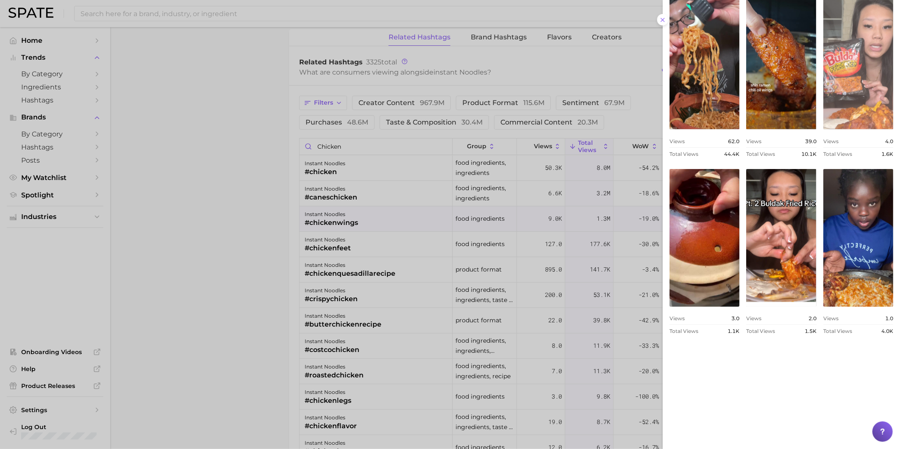 The height and width of the screenshot is (449, 900). What do you see at coordinates (735, 318) in the screenshot?
I see `span: 3.0` at bounding box center [735, 318].